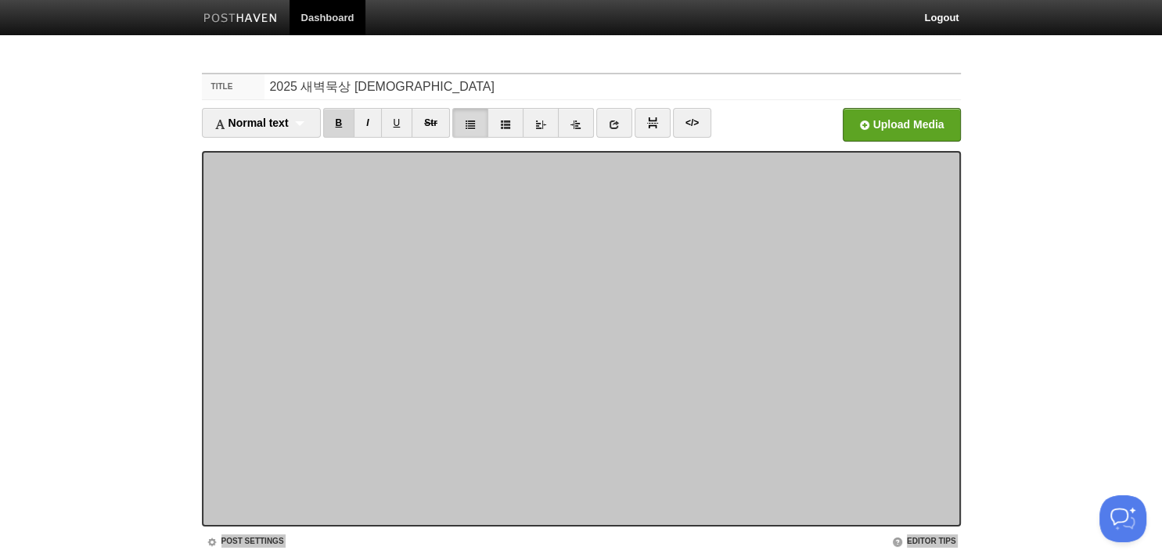 The image size is (1162, 550). I want to click on span: Normal text, so click(251, 123).